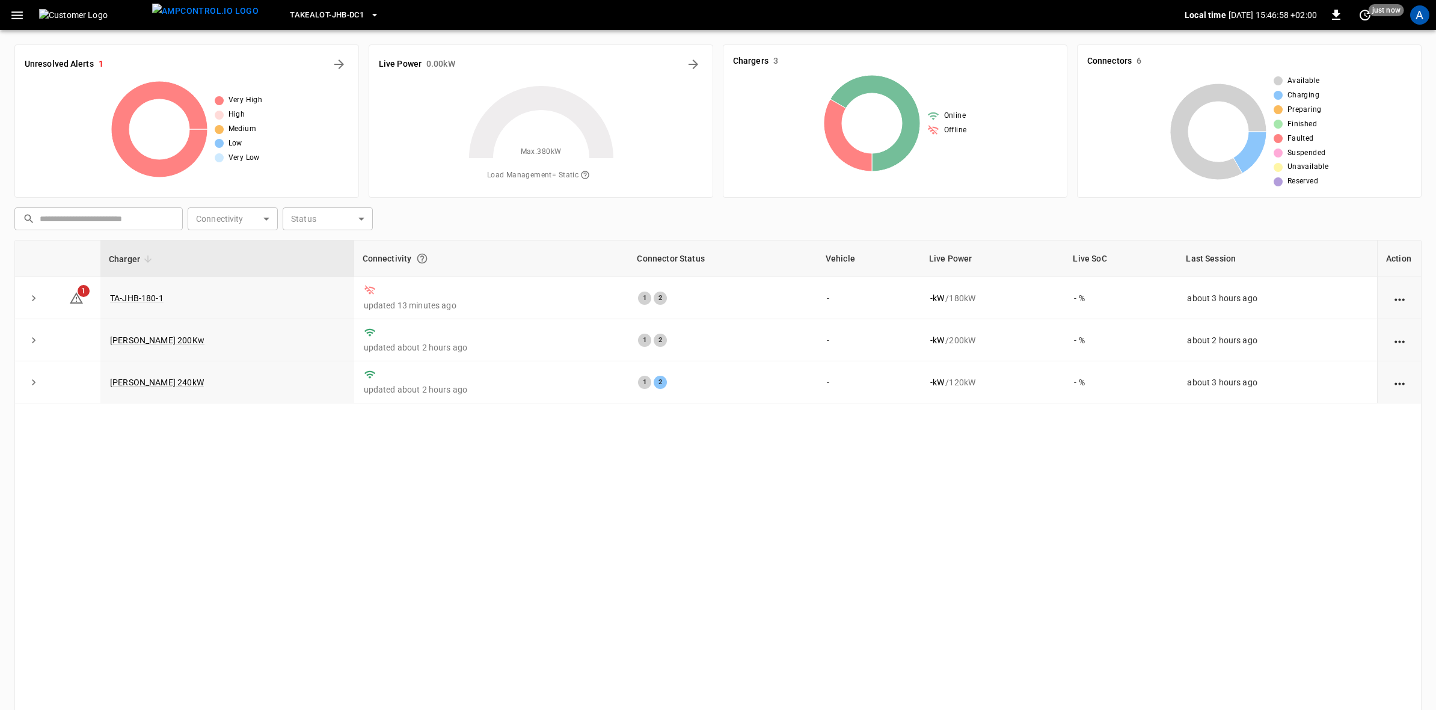 The image size is (1436, 710). I want to click on h6: Live Power, so click(400, 64).